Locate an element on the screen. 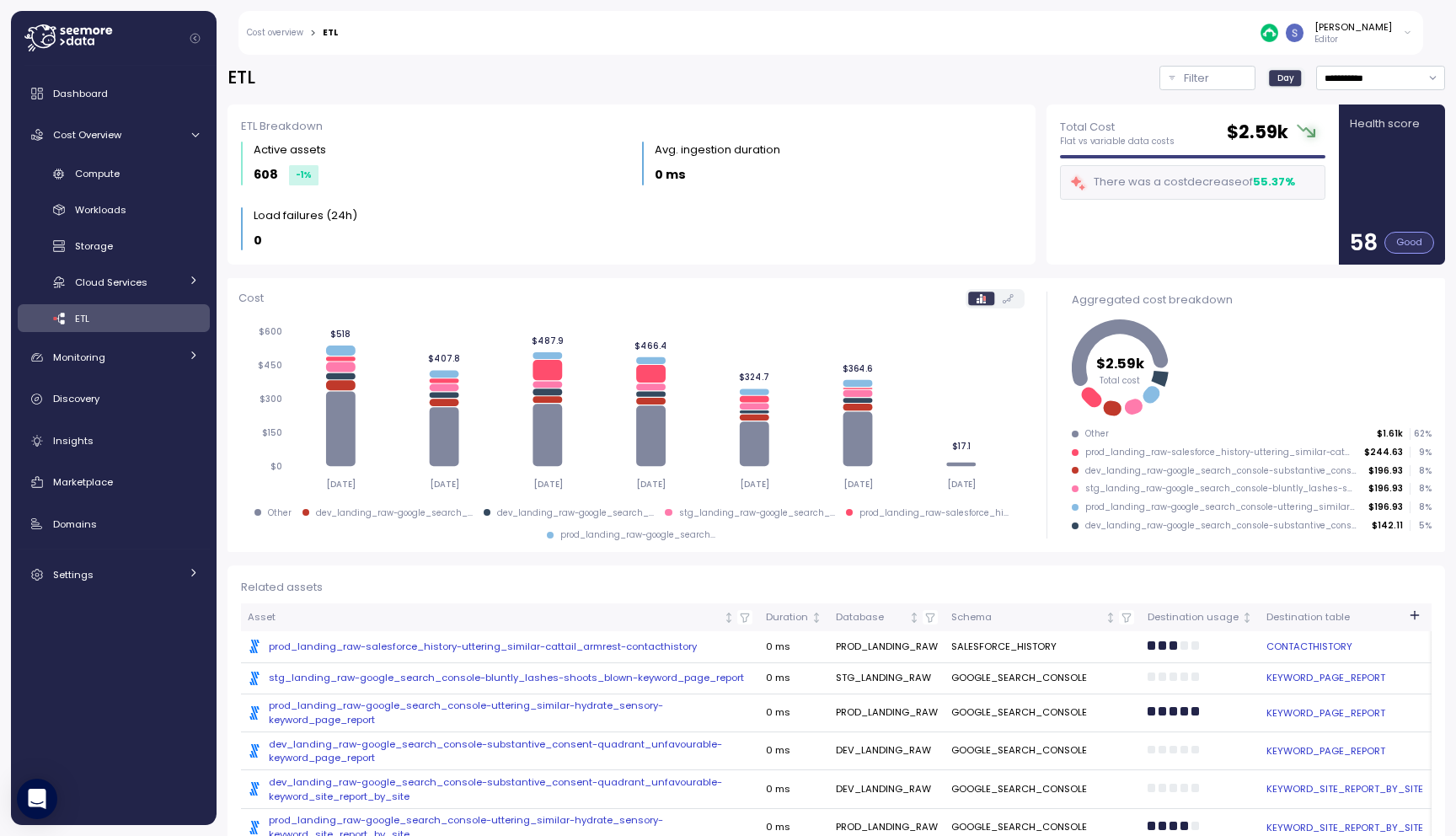  a: prod_landing_raw-salesforce_history-uttering_similar-cattail_armrest-contacthistory is located at coordinates (500, 647).